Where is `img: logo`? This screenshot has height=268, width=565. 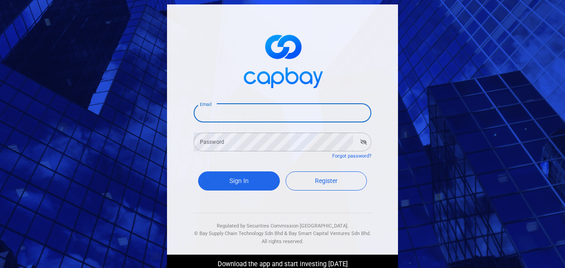
img: logo is located at coordinates (283, 60).